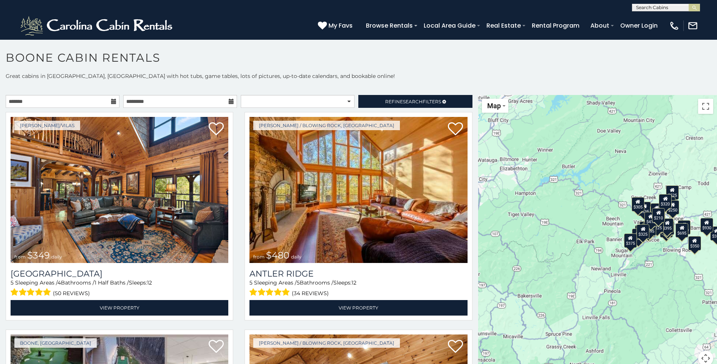  I want to click on a: RefineSearchFilters, so click(415, 101).